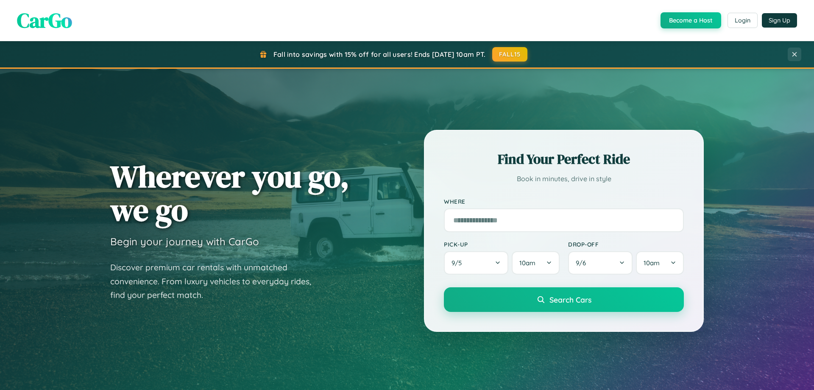 Image resolution: width=814 pixels, height=390 pixels. I want to click on label: Drop-off, so click(626, 244).